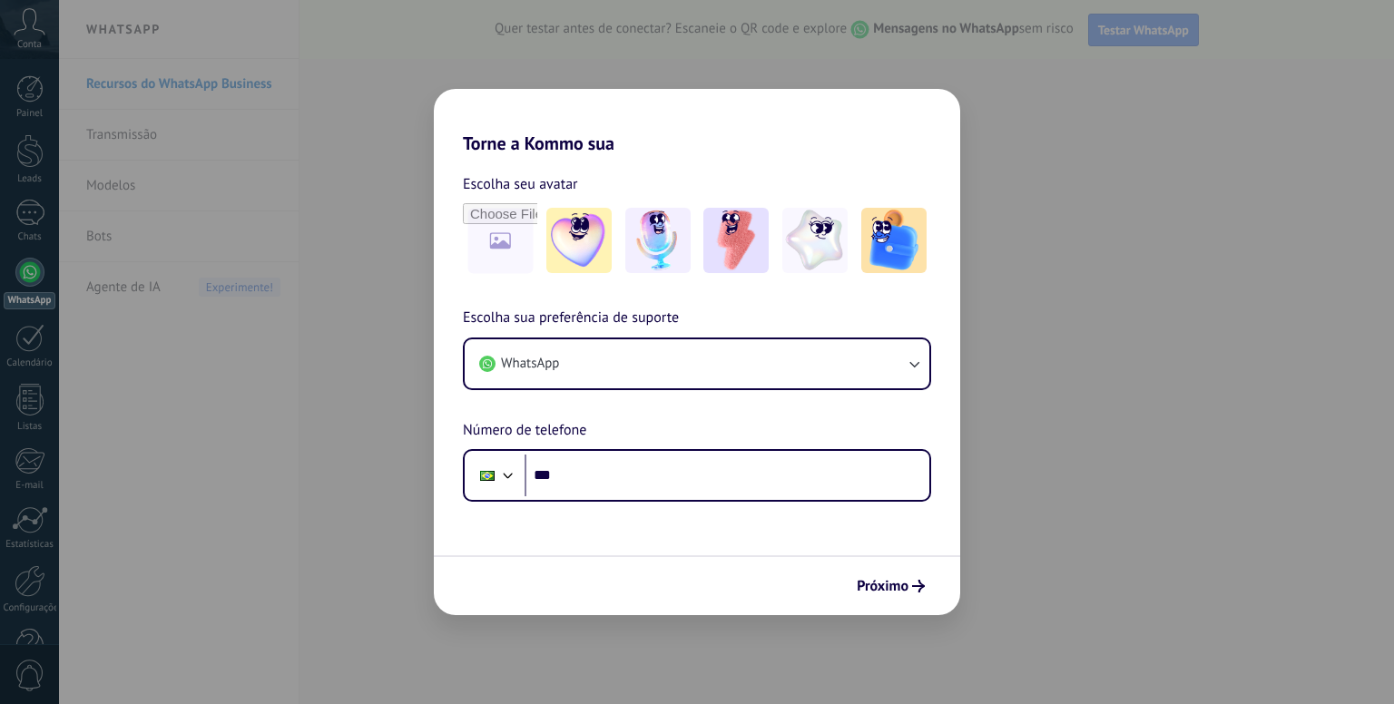  Describe the element at coordinates (571, 318) in the screenshot. I see `span: Escolha sua preferência de suporte` at that location.